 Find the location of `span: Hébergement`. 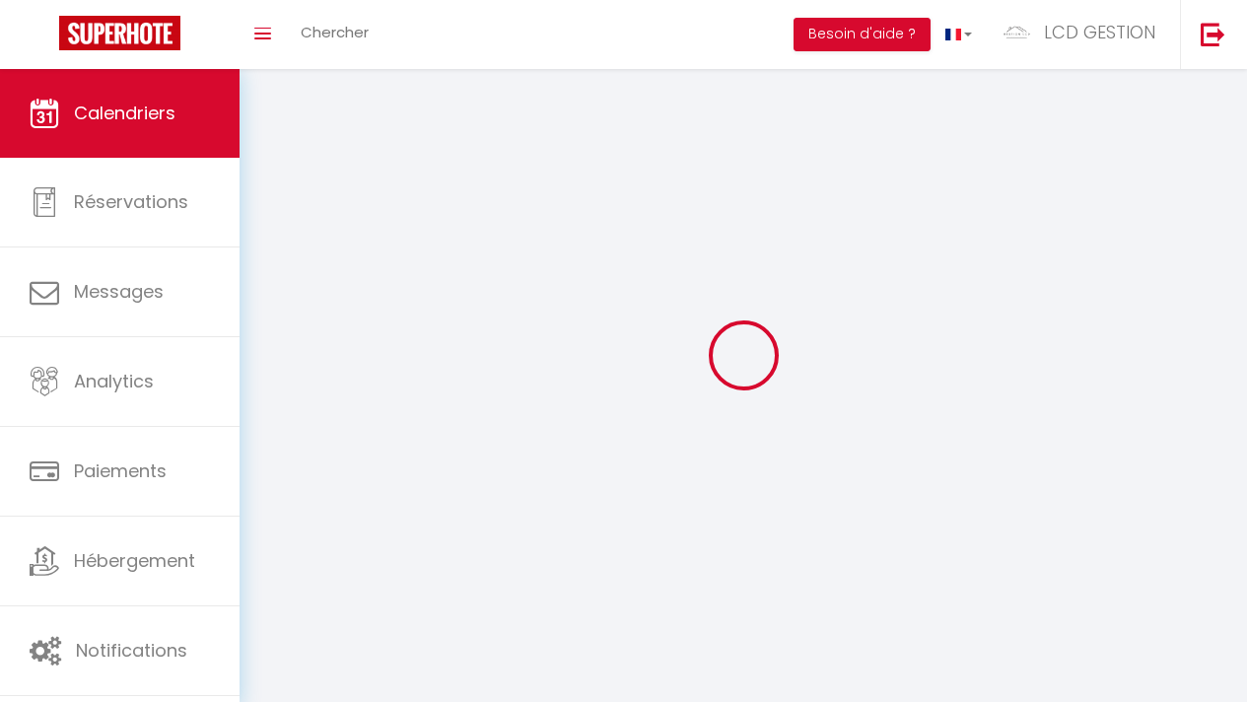

span: Hébergement is located at coordinates (134, 560).